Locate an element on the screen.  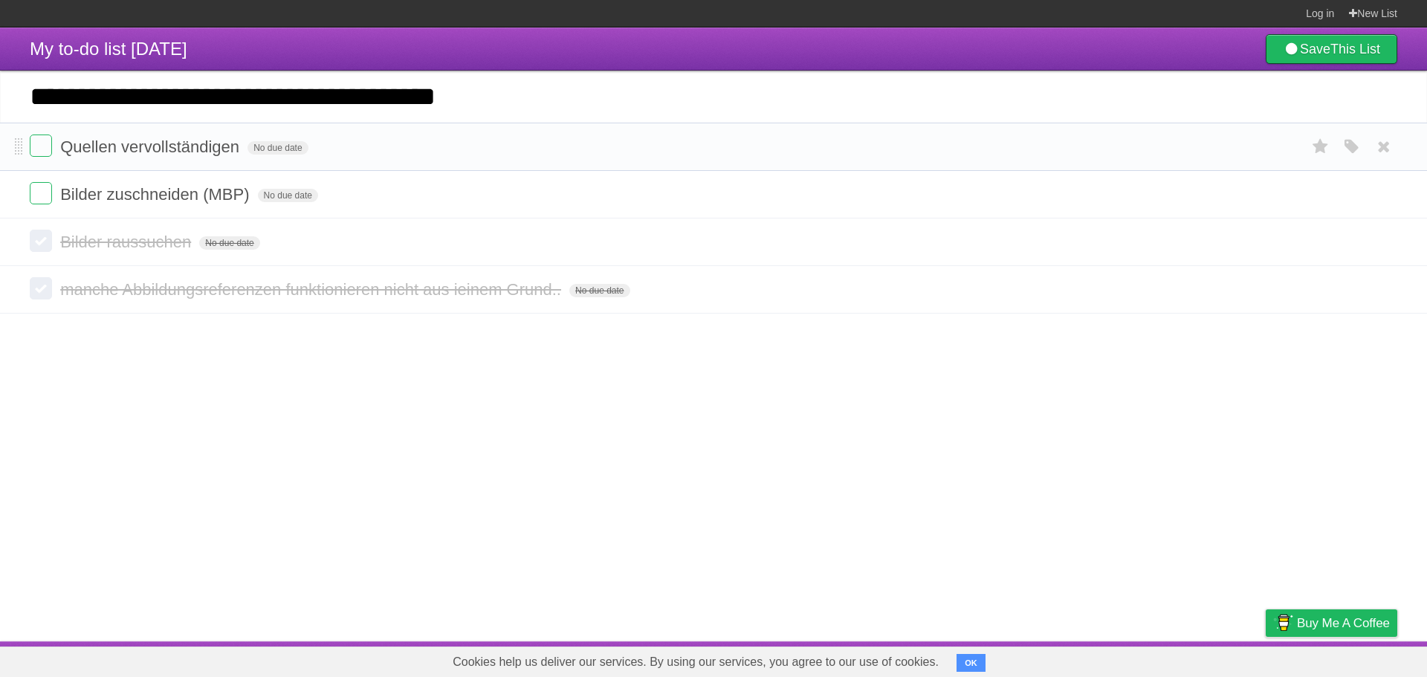
a: Privacy is located at coordinates (1266, 659).